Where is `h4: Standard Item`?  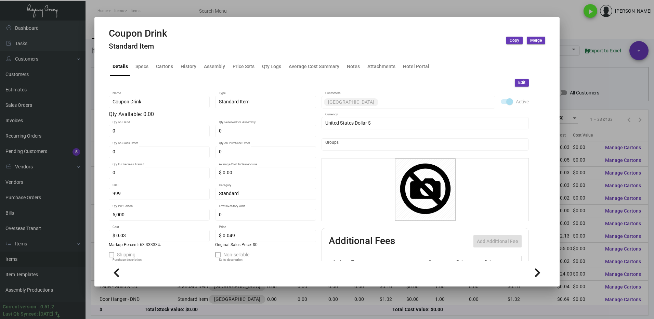 h4: Standard Item is located at coordinates (138, 46).